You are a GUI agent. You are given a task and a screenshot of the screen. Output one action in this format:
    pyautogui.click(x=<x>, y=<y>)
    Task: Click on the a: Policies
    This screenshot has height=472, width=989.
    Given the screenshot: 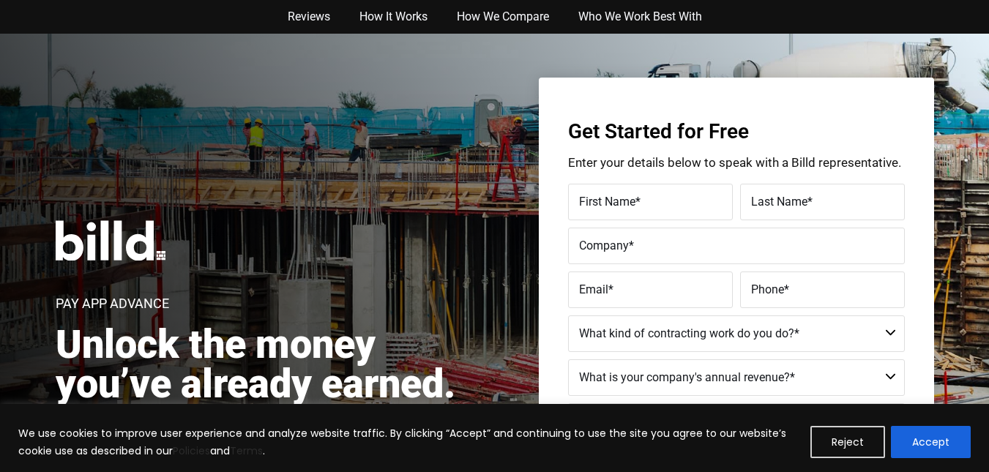 What is the action you would take?
    pyautogui.click(x=191, y=451)
    